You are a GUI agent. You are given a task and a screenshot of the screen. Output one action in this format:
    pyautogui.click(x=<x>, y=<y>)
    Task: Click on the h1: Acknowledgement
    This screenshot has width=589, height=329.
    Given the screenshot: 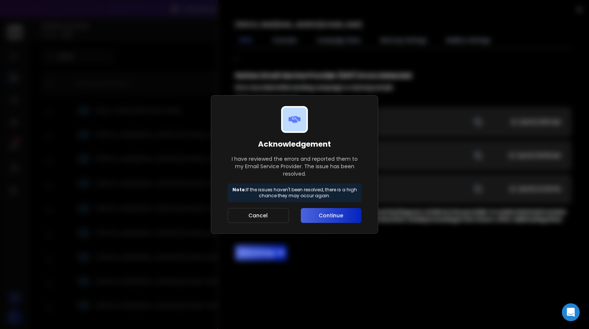 What is the action you would take?
    pyautogui.click(x=294, y=144)
    